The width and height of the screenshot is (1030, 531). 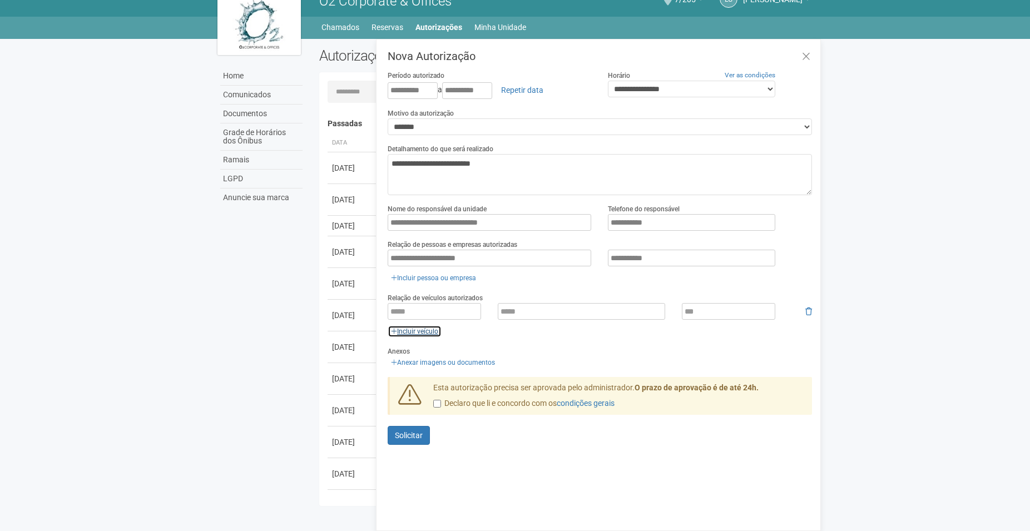 I want to click on strong: O prazo de aprovação é de até 24h., so click(x=697, y=388).